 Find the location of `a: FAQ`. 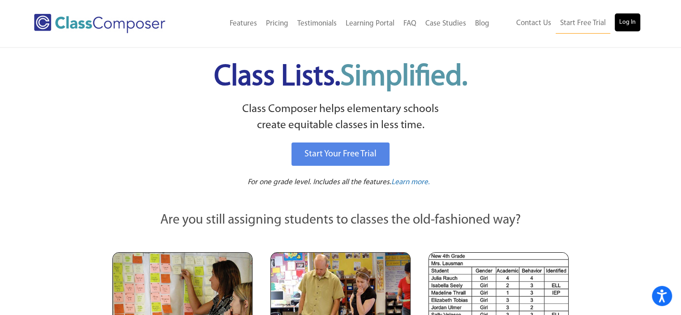

a: FAQ is located at coordinates (410, 24).